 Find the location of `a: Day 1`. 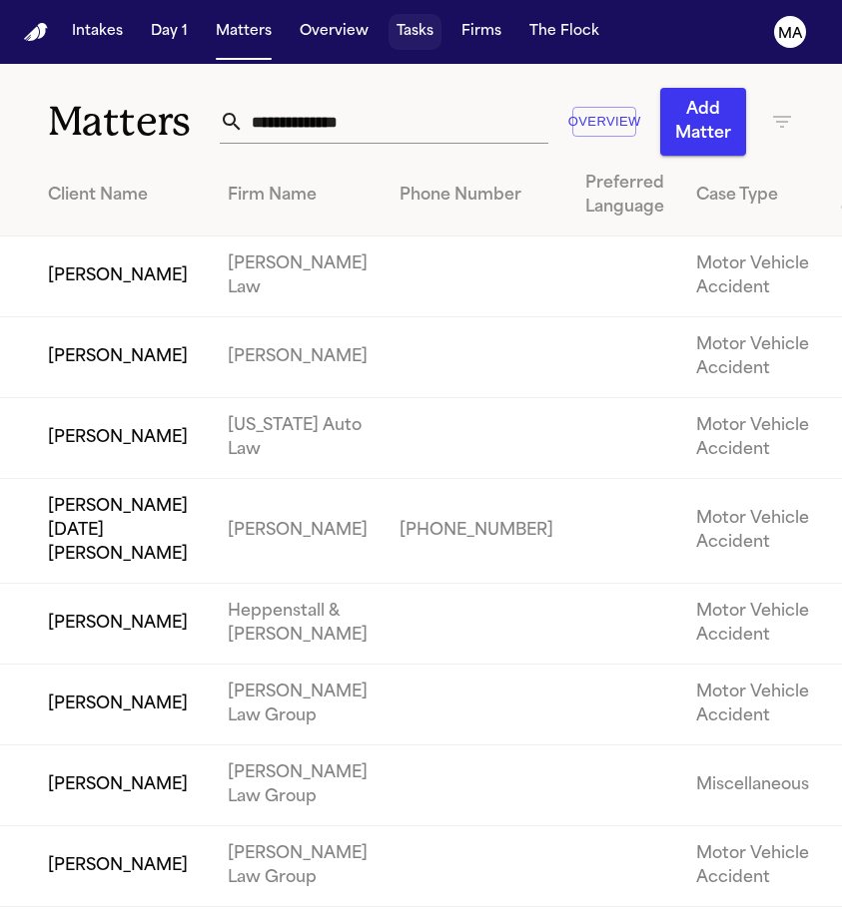

a: Day 1 is located at coordinates (169, 32).